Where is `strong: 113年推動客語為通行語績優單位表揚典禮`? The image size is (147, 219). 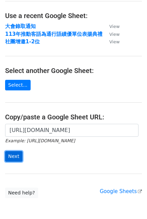
strong: 113年推動客語為通行語績優單位表揚典禮 is located at coordinates (54, 34).